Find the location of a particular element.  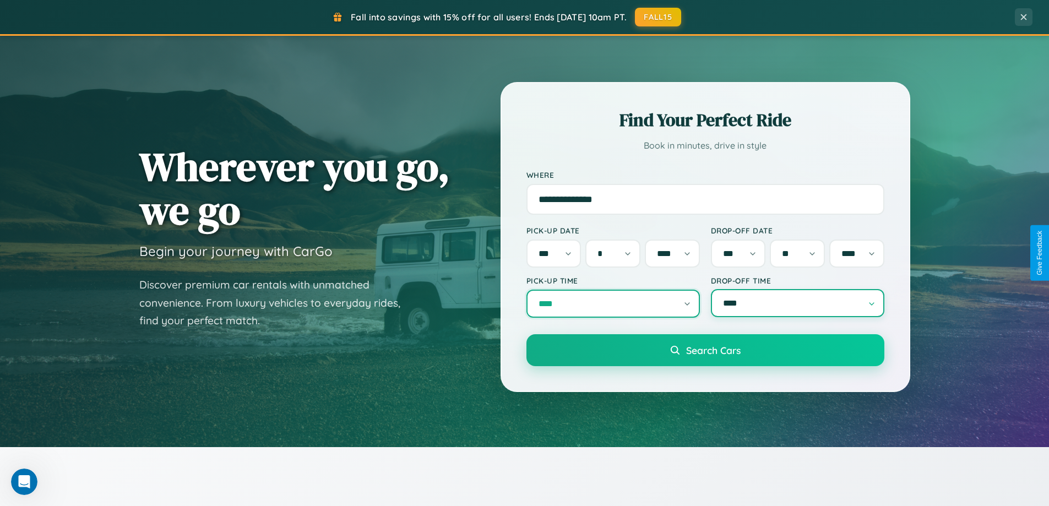

div: Give Feedback is located at coordinates (1040, 253).